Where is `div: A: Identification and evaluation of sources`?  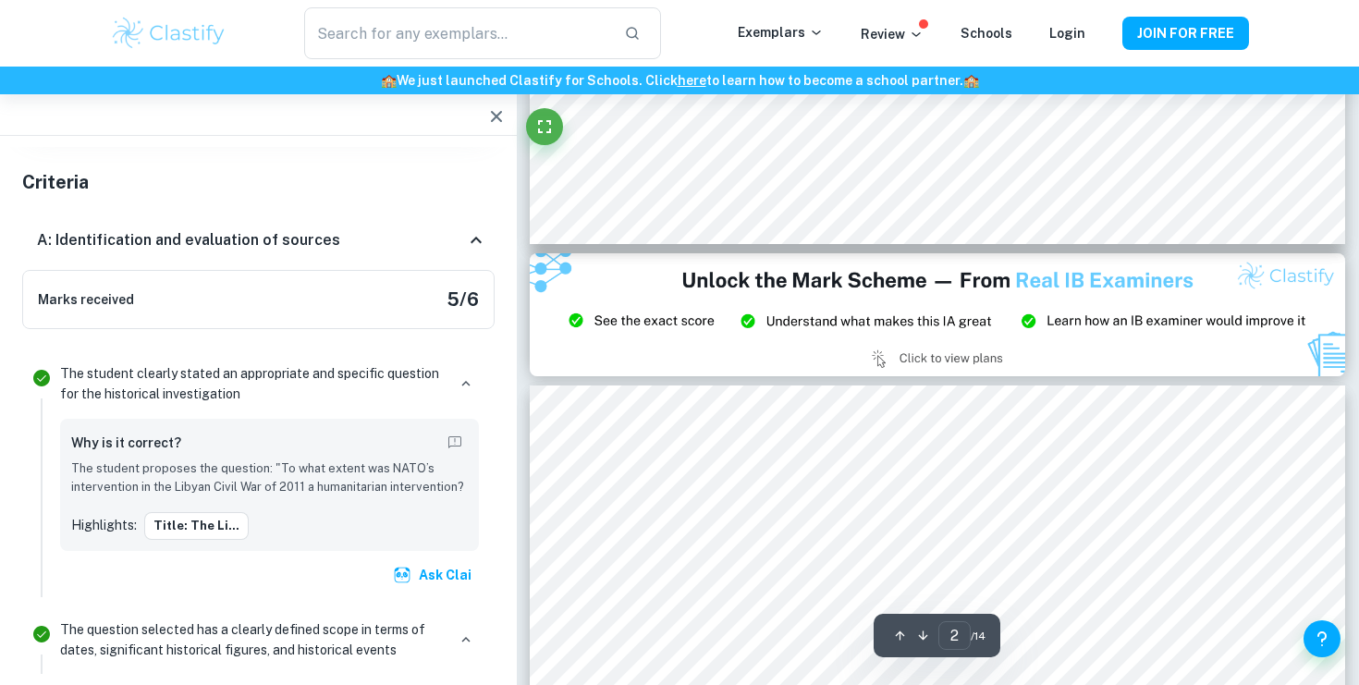 div: A: Identification and evaluation of sources is located at coordinates (258, 240).